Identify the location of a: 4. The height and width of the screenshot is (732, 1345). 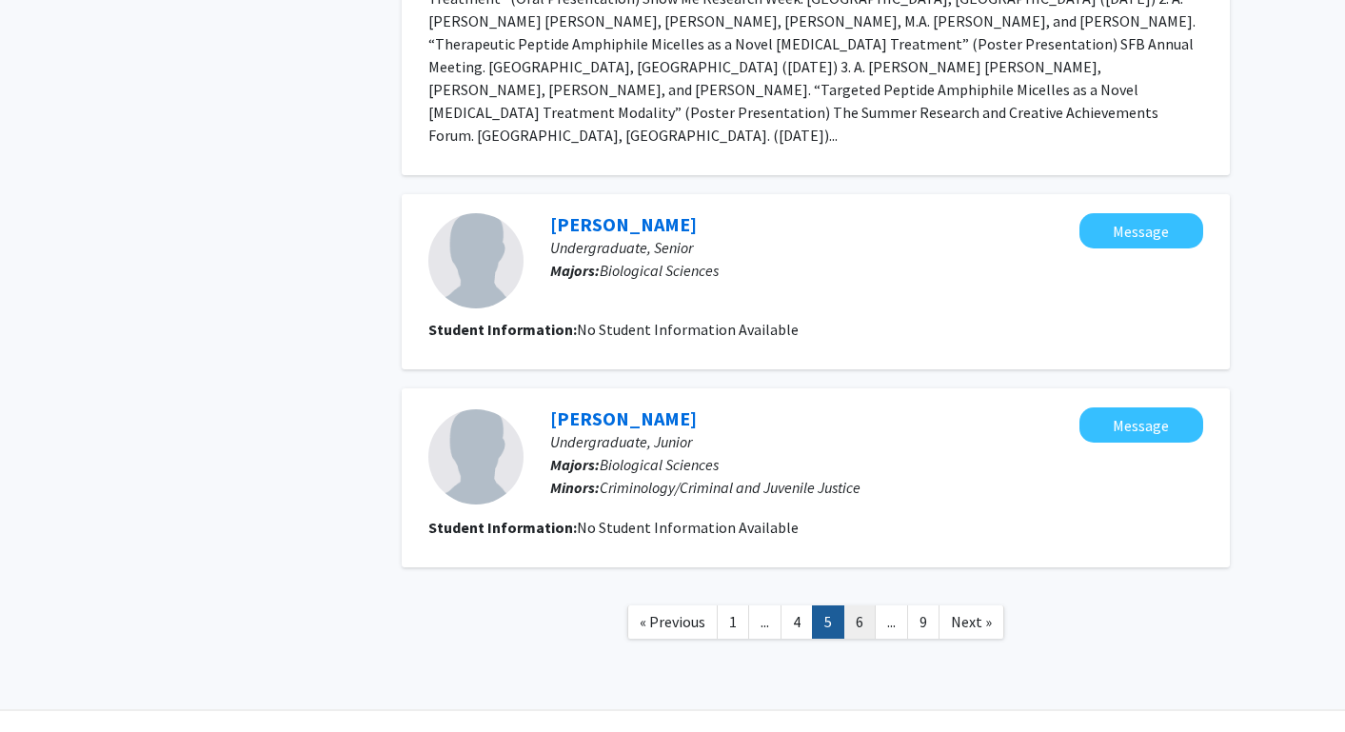
(797, 622).